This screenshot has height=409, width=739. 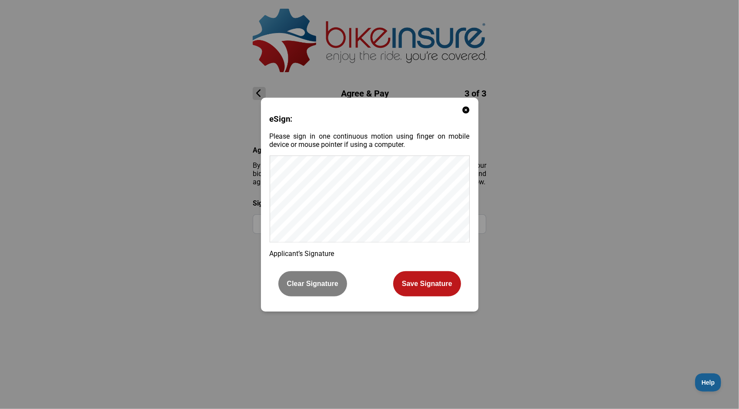 I want to click on button: Save Signature, so click(x=427, y=284).